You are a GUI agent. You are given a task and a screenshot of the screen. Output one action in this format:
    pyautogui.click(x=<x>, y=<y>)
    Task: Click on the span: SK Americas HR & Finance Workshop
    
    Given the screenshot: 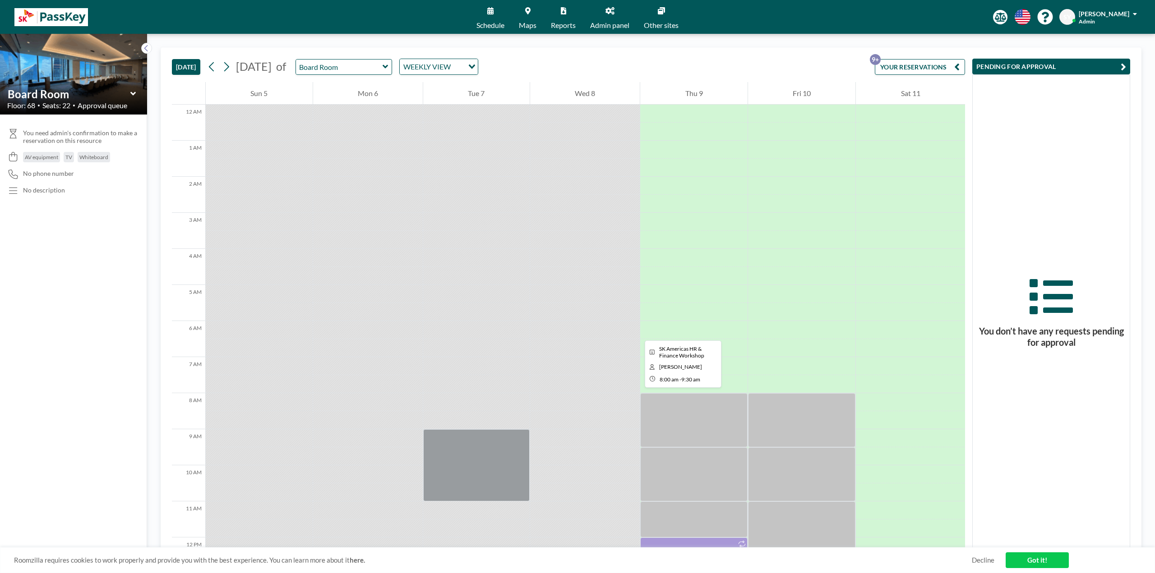 What is the action you would take?
    pyautogui.click(x=682, y=352)
    